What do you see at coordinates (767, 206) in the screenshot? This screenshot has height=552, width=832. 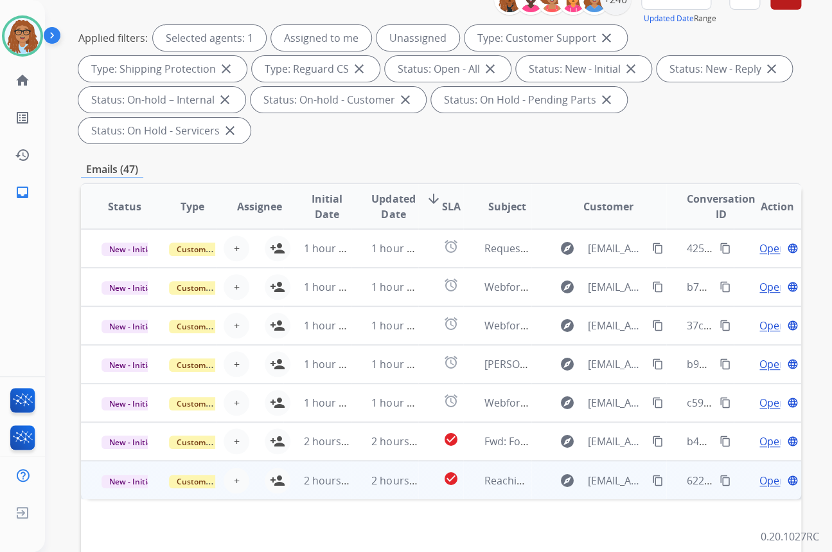 I see `th: Action` at bounding box center [767, 206].